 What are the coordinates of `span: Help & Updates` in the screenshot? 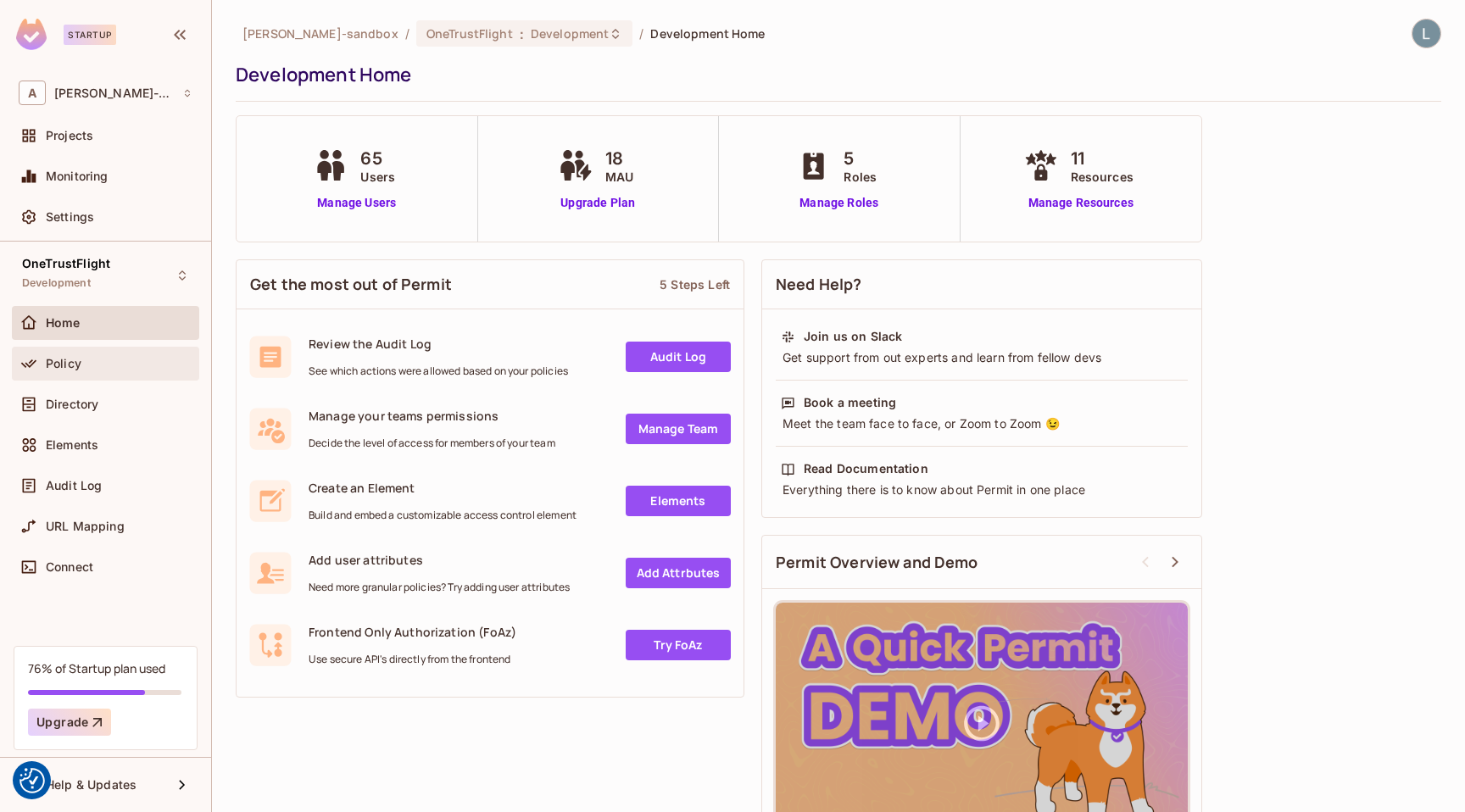 It's located at (91, 785).